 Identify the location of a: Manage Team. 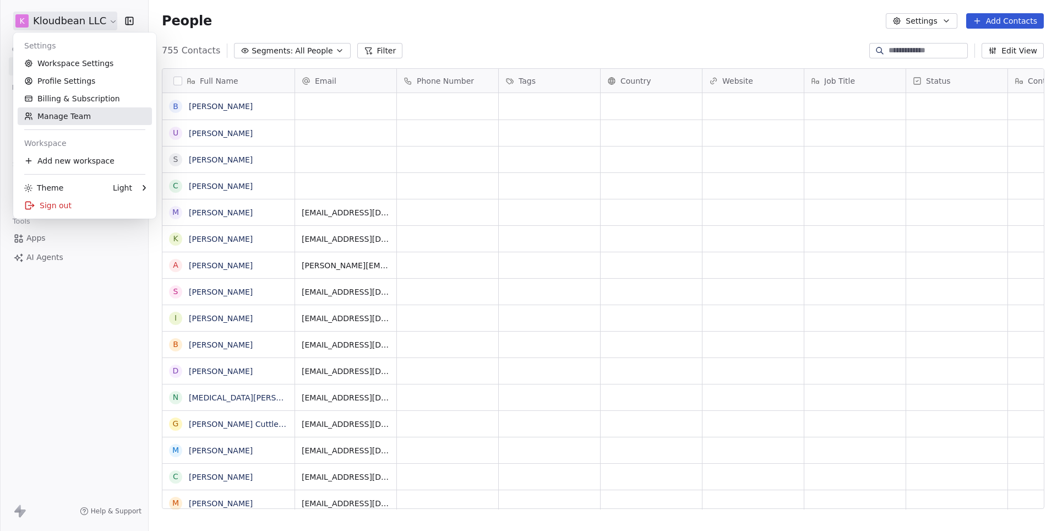
(85, 116).